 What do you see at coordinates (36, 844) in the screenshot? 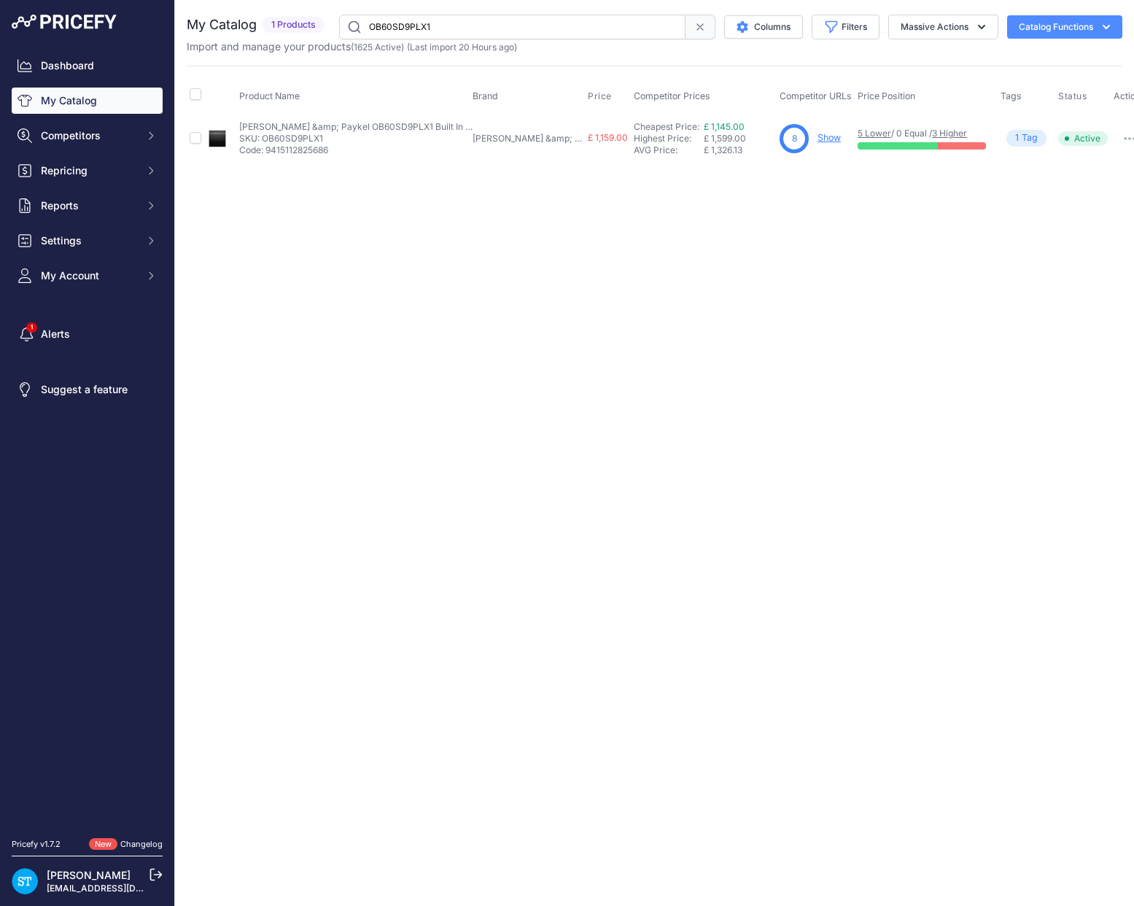
I see `div: Pricefy v1.7.2` at bounding box center [36, 844].